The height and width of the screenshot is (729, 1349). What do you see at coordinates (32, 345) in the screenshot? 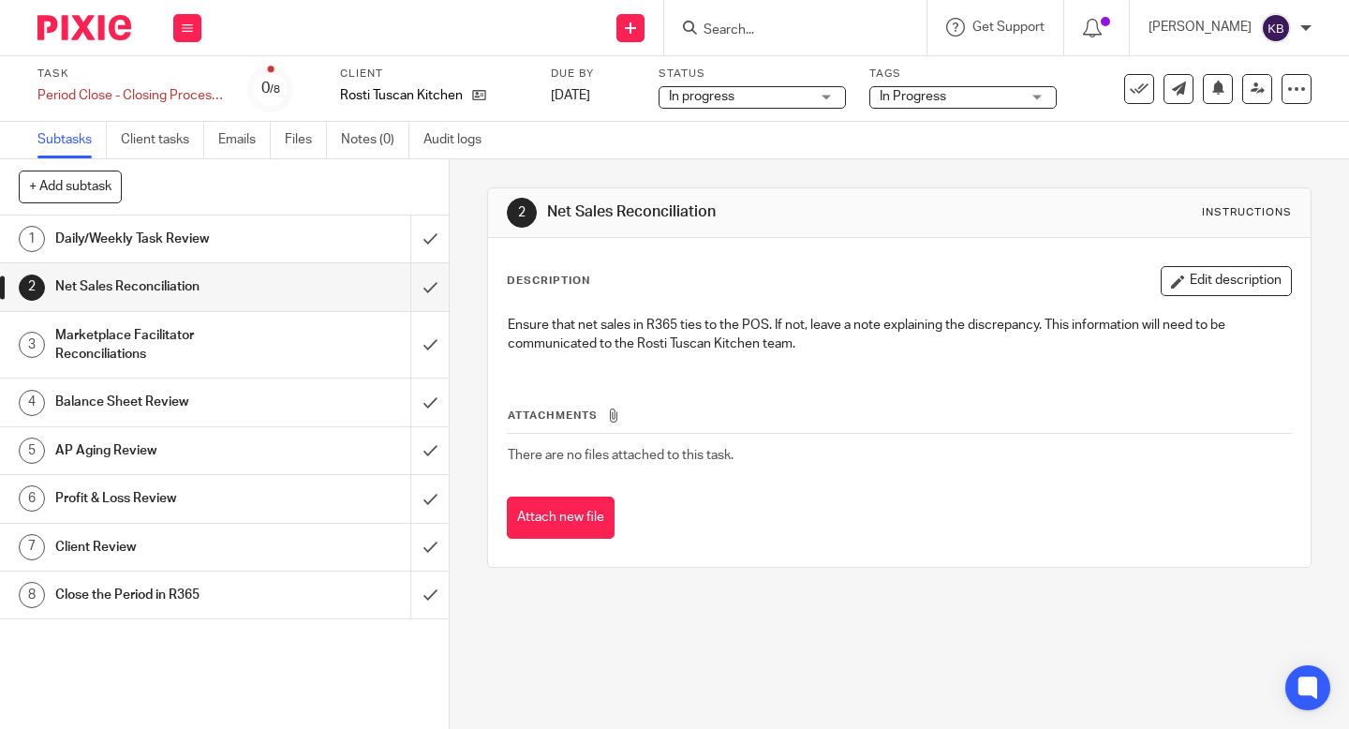
I see `div: 3` at bounding box center [32, 345].